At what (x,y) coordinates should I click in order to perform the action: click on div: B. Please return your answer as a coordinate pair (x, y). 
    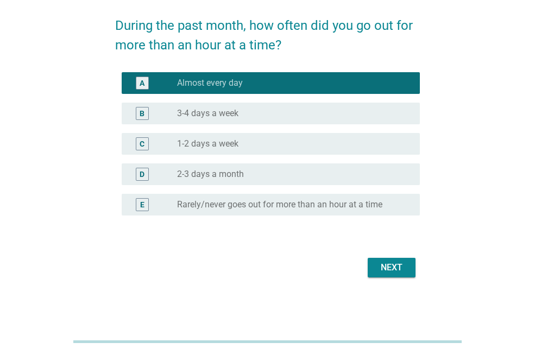
    Looking at the image, I should click on (142, 113).